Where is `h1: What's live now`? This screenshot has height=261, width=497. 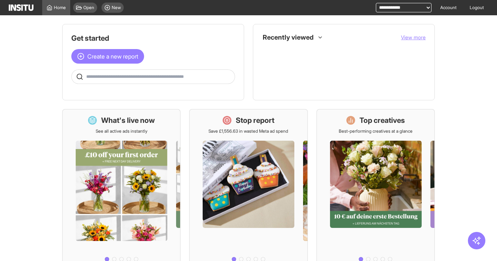
h1: What's live now is located at coordinates (128, 120).